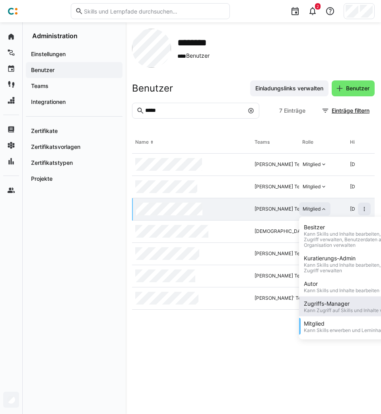  Describe the element at coordinates (353, 88) in the screenshot. I see `button: Benutzer` at that location.